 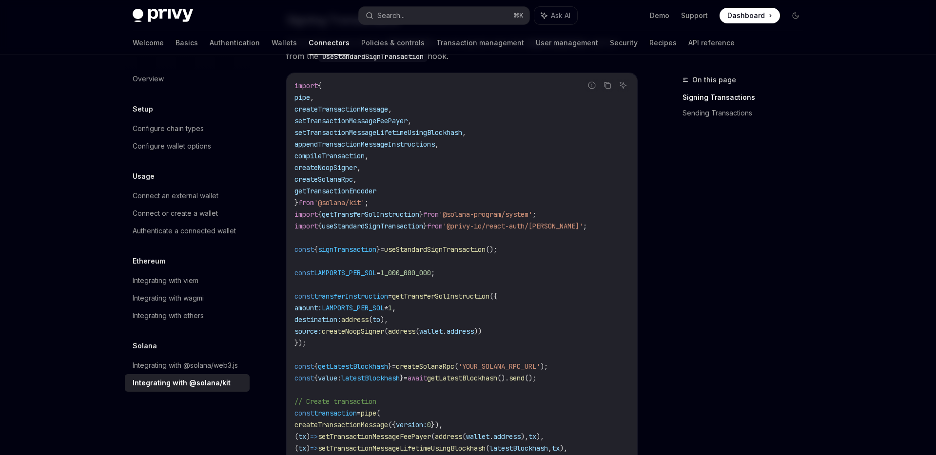 I want to click on span: setTransactionMessageFeePayer, so click(x=351, y=121).